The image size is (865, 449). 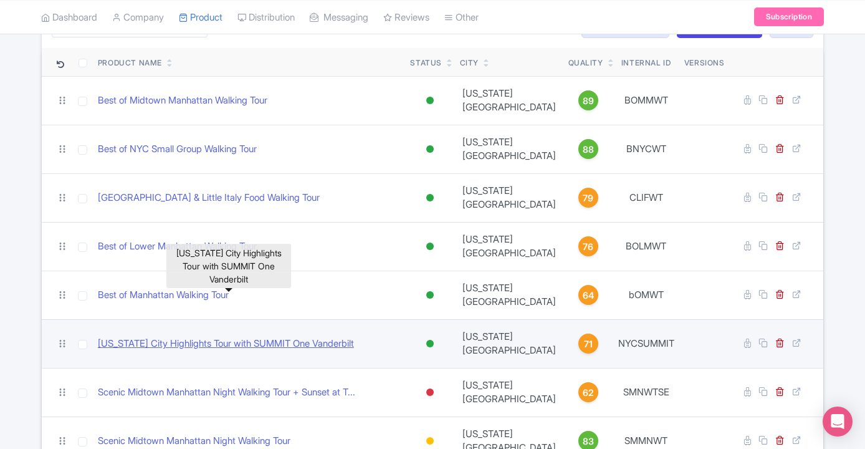 I want to click on span: 89, so click(x=588, y=101).